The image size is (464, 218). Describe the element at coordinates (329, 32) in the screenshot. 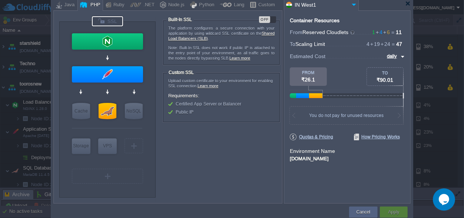

I see `span: Reserved Cloudlets` at that location.